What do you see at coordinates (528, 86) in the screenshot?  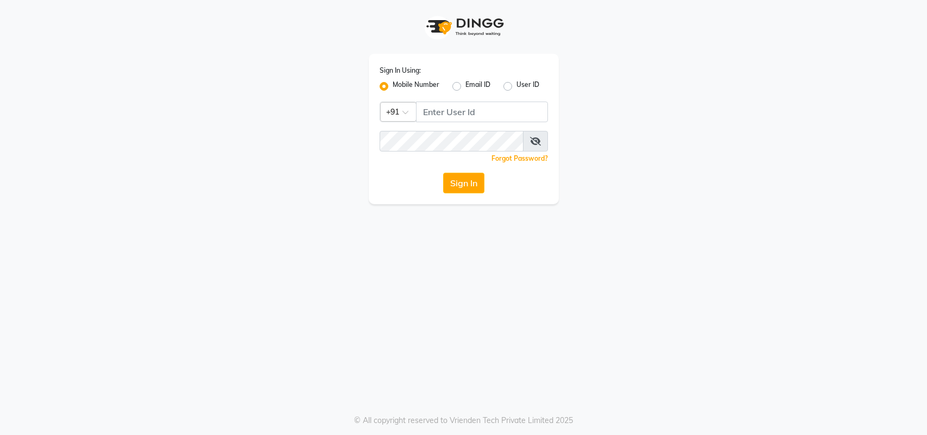 I see `label: User ID` at bounding box center [528, 86].